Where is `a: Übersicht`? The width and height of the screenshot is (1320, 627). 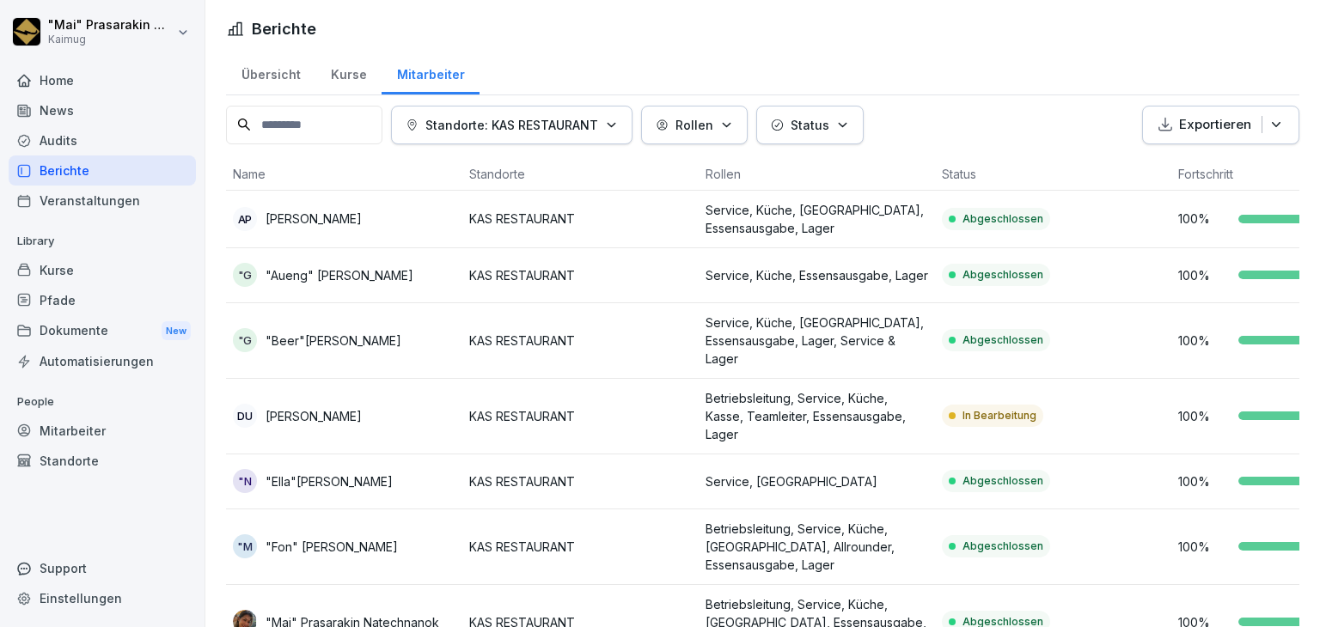 a: Übersicht is located at coordinates (271, 72).